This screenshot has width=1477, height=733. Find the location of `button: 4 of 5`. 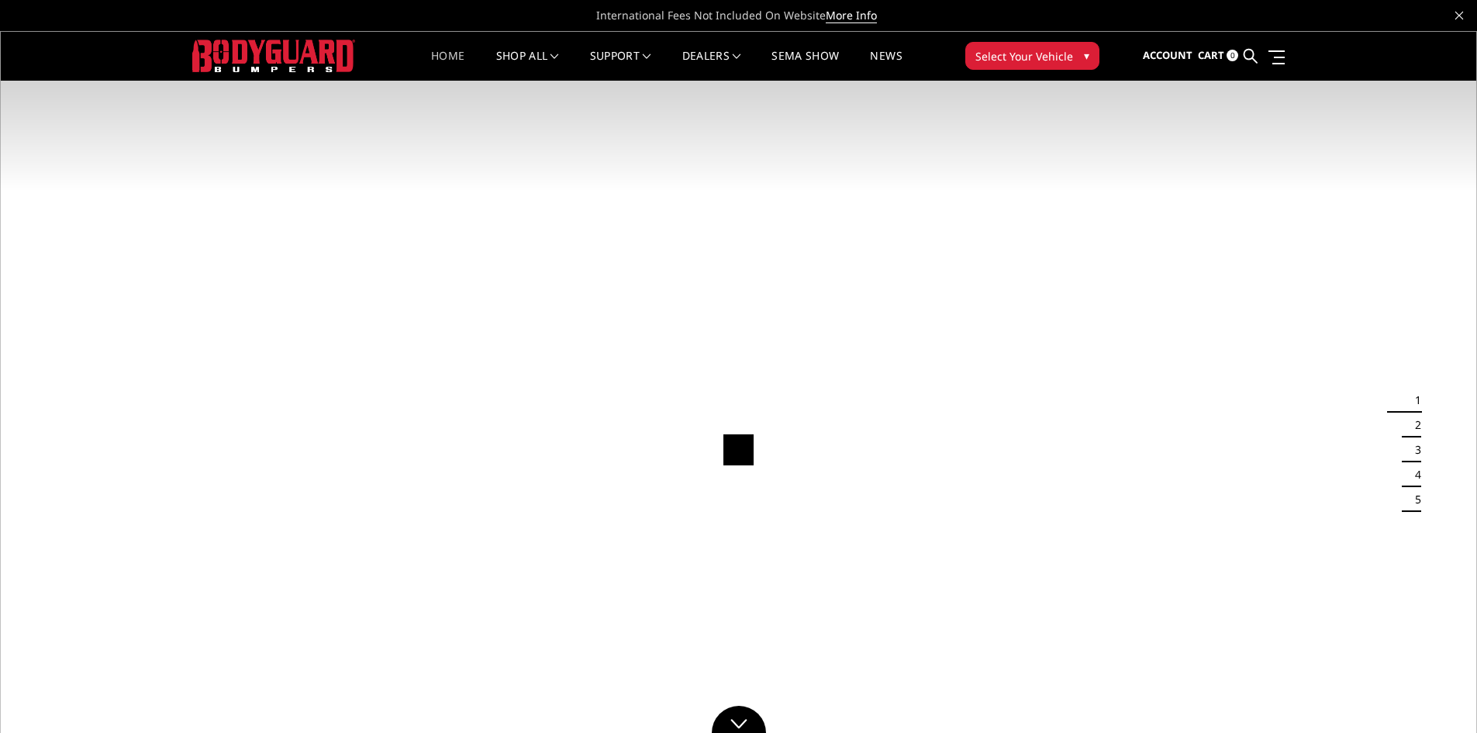

button: 4 of 5 is located at coordinates (1414, 475).